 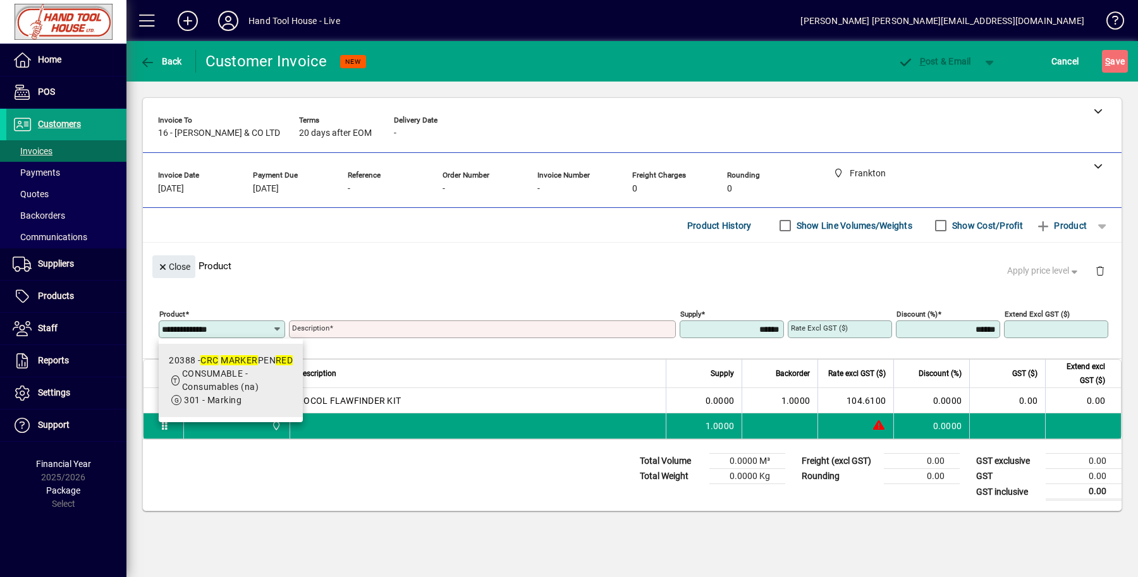 What do you see at coordinates (32, 151) in the screenshot?
I see `span: Invoices` at bounding box center [32, 151].